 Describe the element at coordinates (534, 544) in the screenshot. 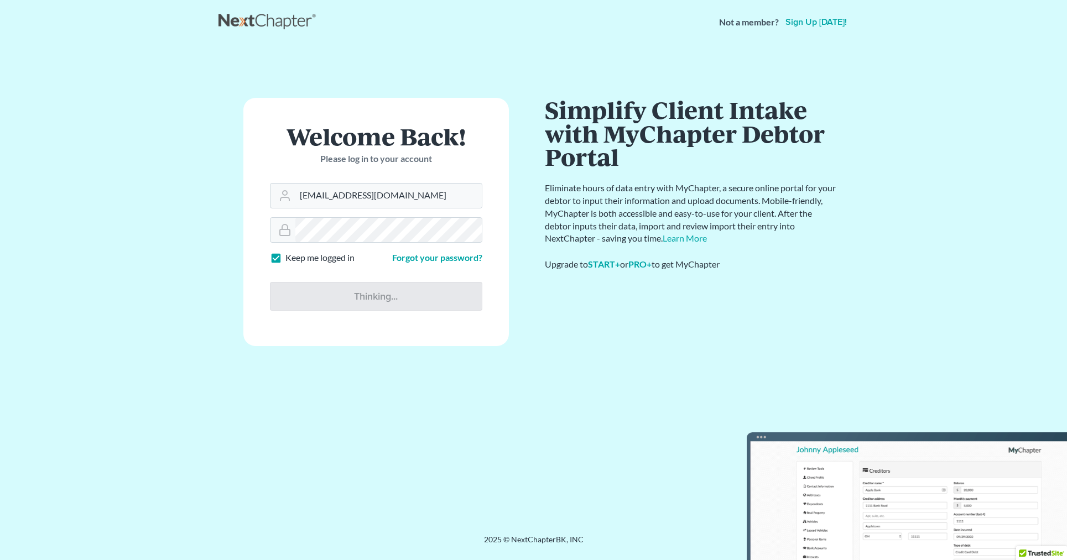

I see `div: 2025 © NextChapterBK, INC` at that location.